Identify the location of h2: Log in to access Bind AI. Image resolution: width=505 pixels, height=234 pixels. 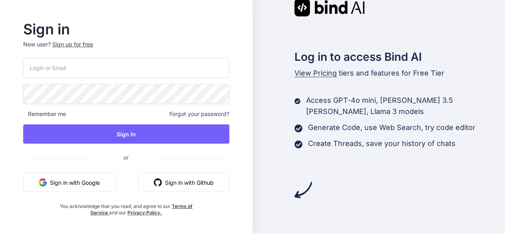
(399, 57).